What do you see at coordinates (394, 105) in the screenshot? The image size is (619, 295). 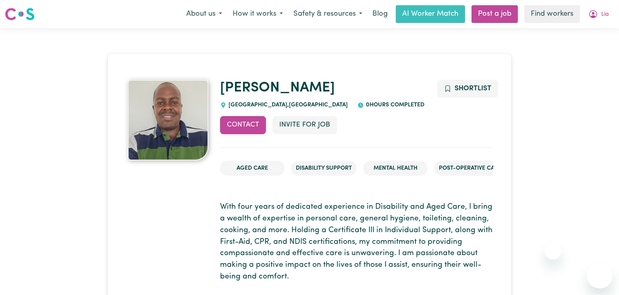 I see `span: 0 hours completed` at bounding box center [394, 105].